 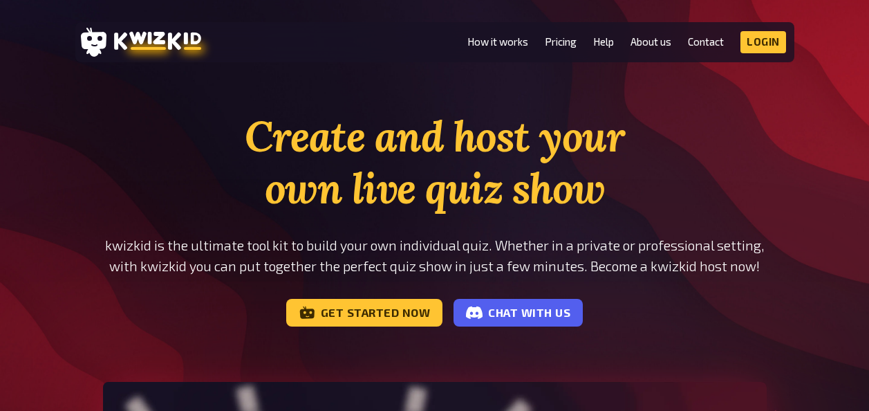 What do you see at coordinates (435, 256) in the screenshot?
I see `p: kwizkid is the ultimate tool kit to build your own individual quiz. Whether in a private or profe...` at bounding box center [435, 256].